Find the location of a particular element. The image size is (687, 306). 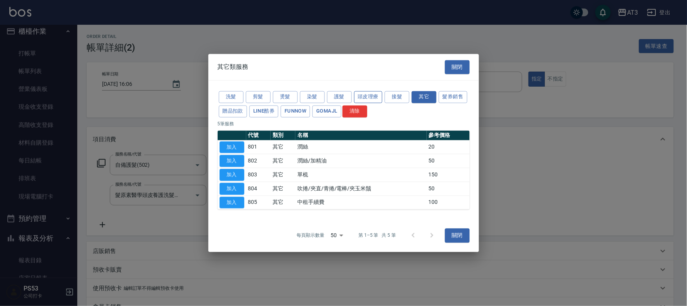

th: 代號 is located at coordinates (258, 135).